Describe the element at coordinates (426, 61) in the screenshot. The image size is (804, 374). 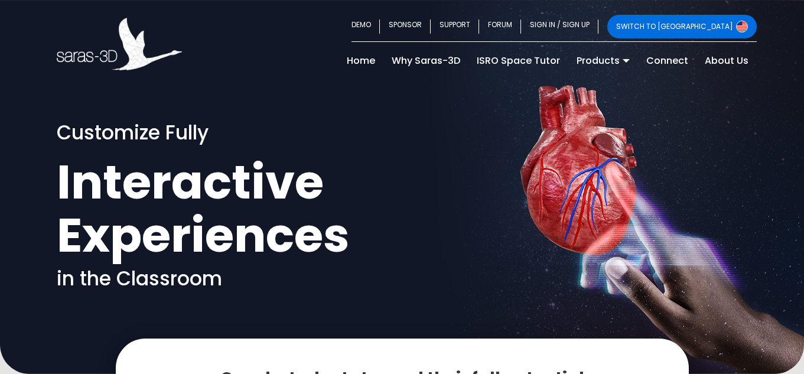
I see `a: Why Saras-3D` at that location.